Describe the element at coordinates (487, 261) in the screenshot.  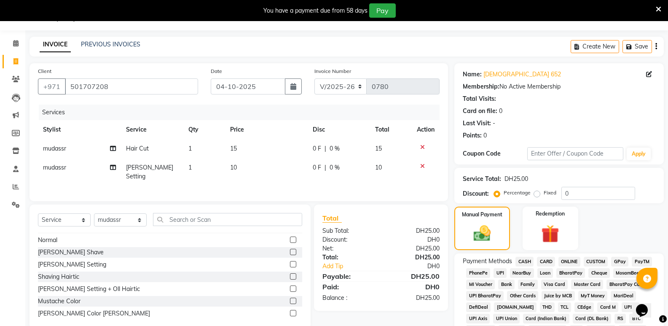
I see `span: Payment Methods` at that location.